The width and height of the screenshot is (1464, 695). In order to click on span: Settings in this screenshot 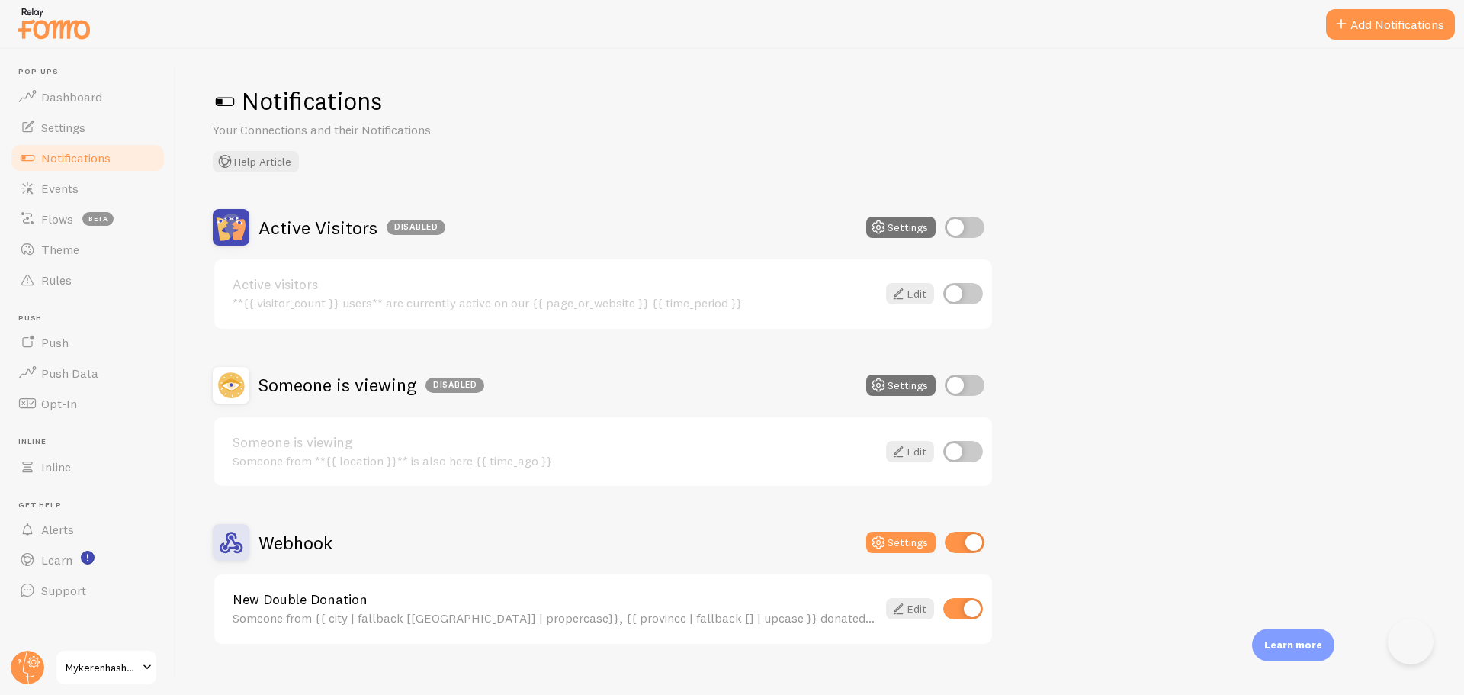, I will do `click(63, 127)`.